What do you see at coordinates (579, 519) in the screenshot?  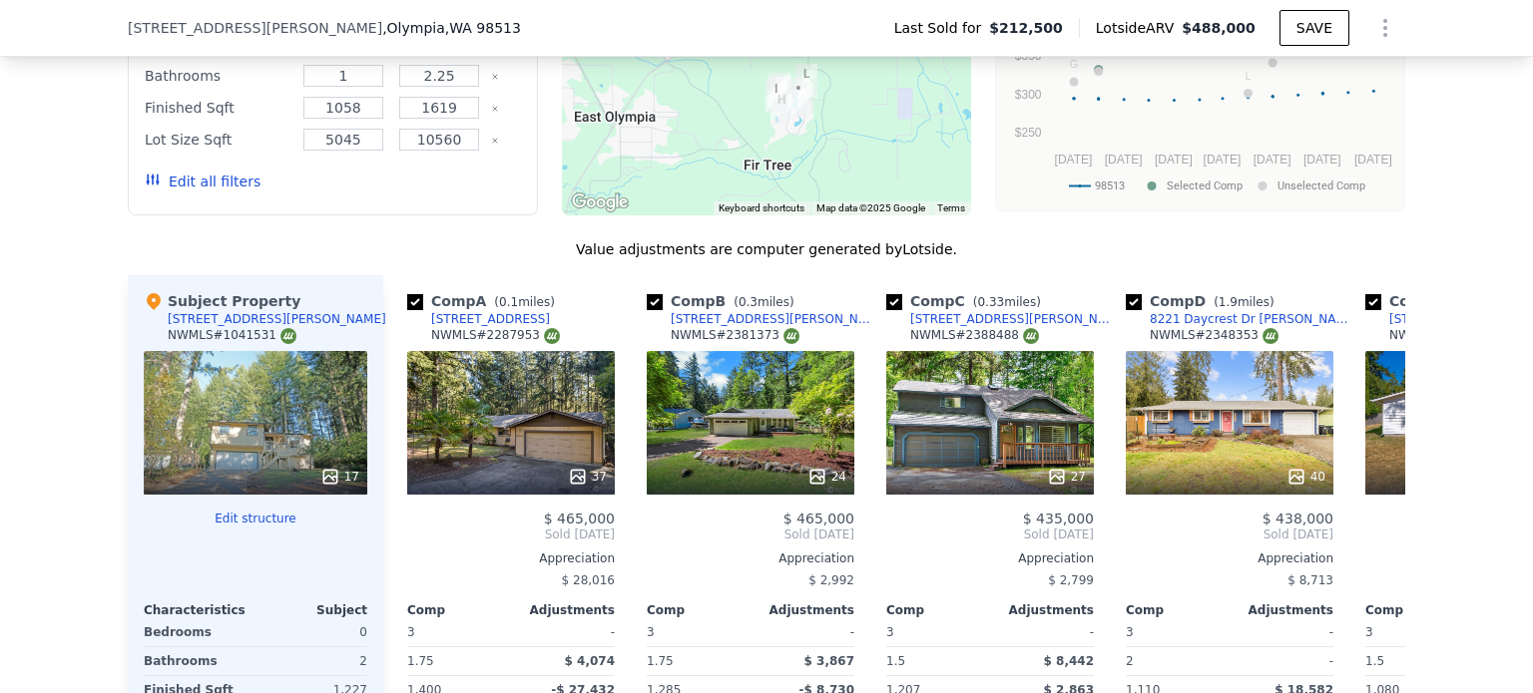 I see `span: $ 465,000` at bounding box center [579, 519].